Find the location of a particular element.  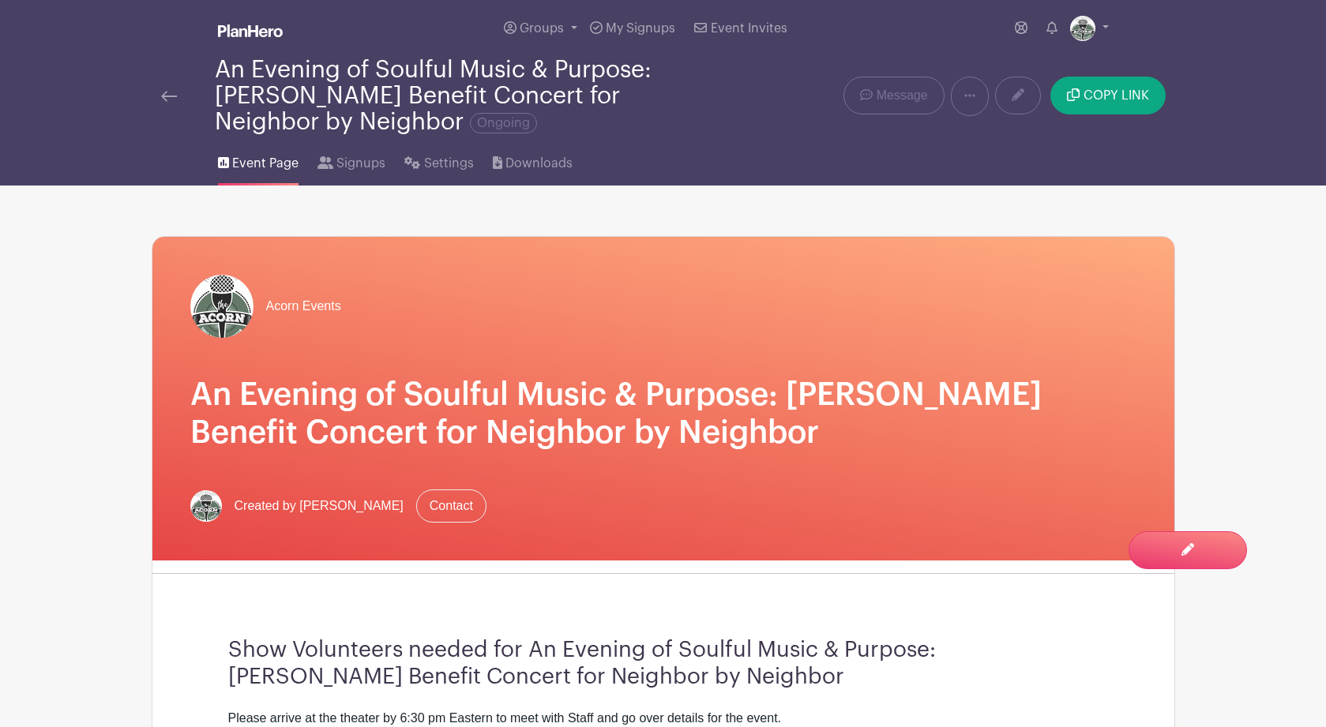

img: logo_white-6c42ec7e38ccf1d336a20a19083b03d10ae64f83f12c07503d8b9e83406b4c7d.svg is located at coordinates (250, 31).